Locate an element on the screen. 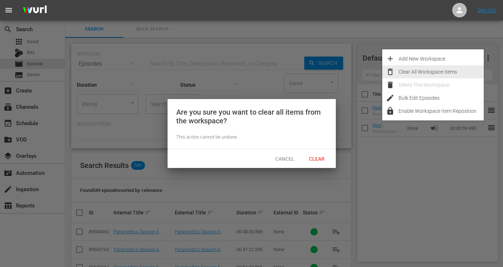 This screenshot has width=503, height=267. span: delete is located at coordinates (391, 85).